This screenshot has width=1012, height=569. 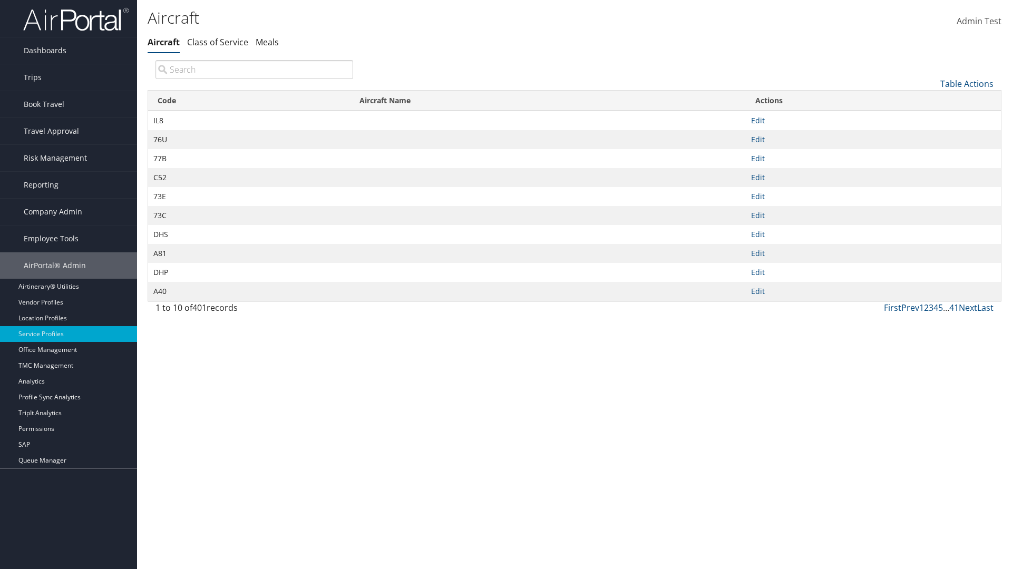 I want to click on h1: Aircraft, so click(x=432, y=18).